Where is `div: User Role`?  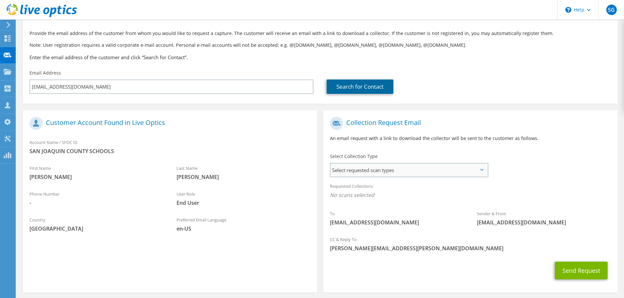
div: User Role is located at coordinates (243, 198).